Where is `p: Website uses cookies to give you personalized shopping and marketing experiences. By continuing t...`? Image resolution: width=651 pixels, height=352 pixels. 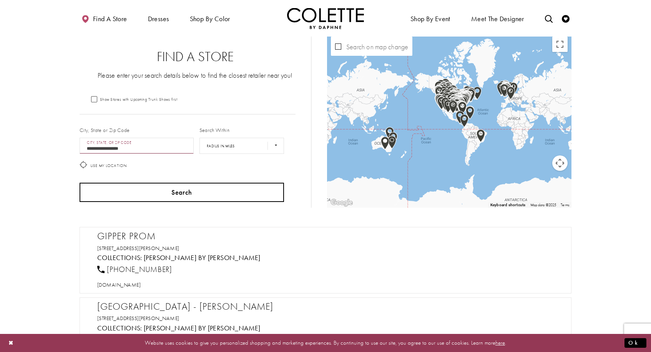 p: Website uses cookies to give you personalized shopping and marketing experiences. By continuing t... is located at coordinates (325, 342).